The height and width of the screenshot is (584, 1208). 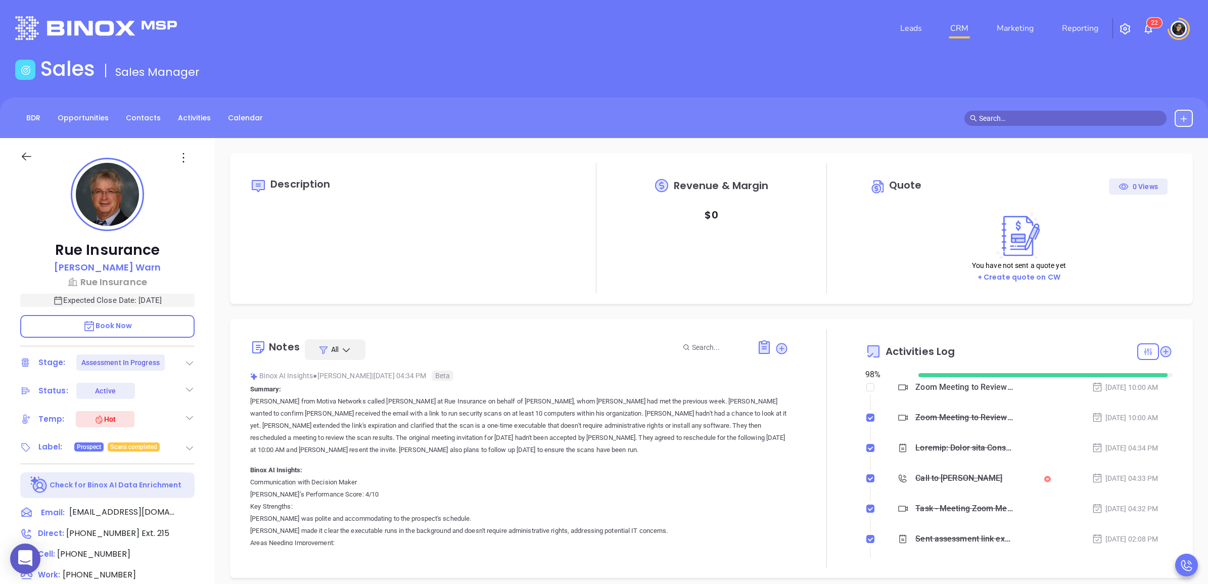 What do you see at coordinates (1019, 277) in the screenshot?
I see `span: + Create quote on CW` at bounding box center [1019, 277].